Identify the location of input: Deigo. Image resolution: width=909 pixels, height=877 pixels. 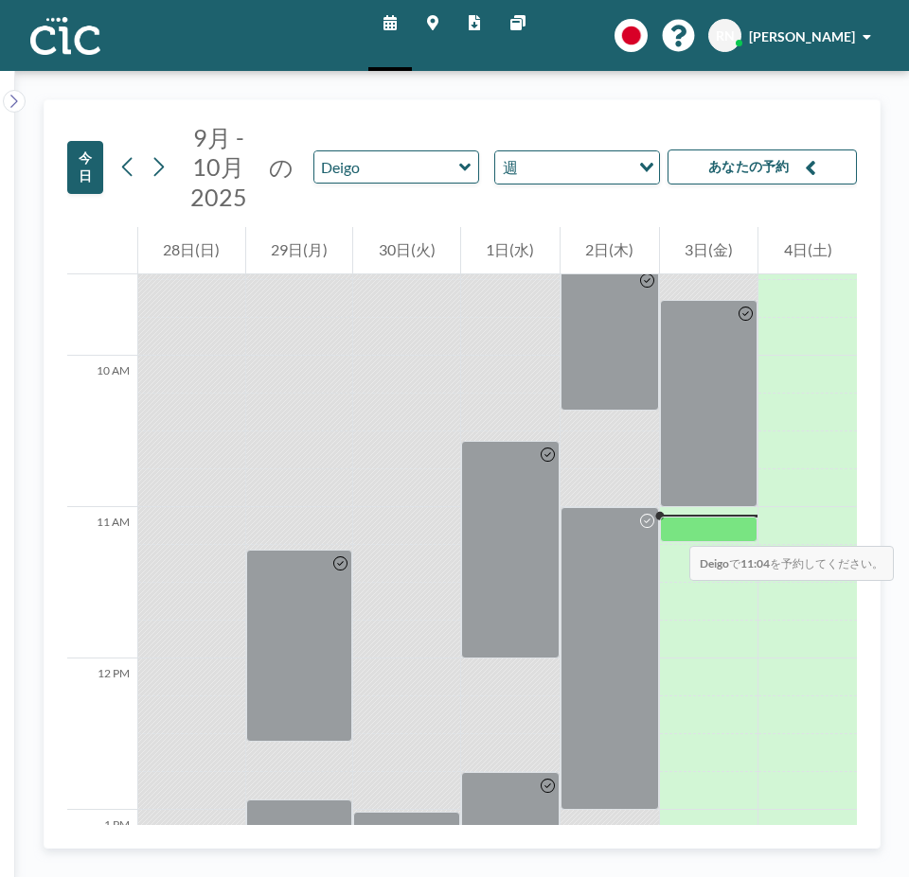
(386, 167).